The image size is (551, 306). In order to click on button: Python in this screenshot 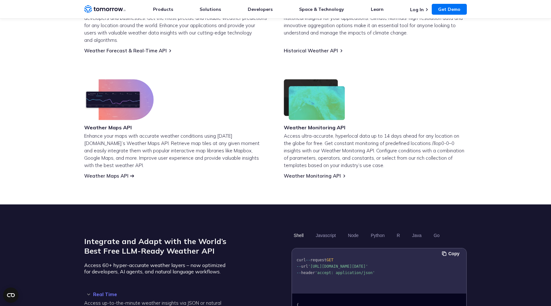, I will do `click(378, 235)`.